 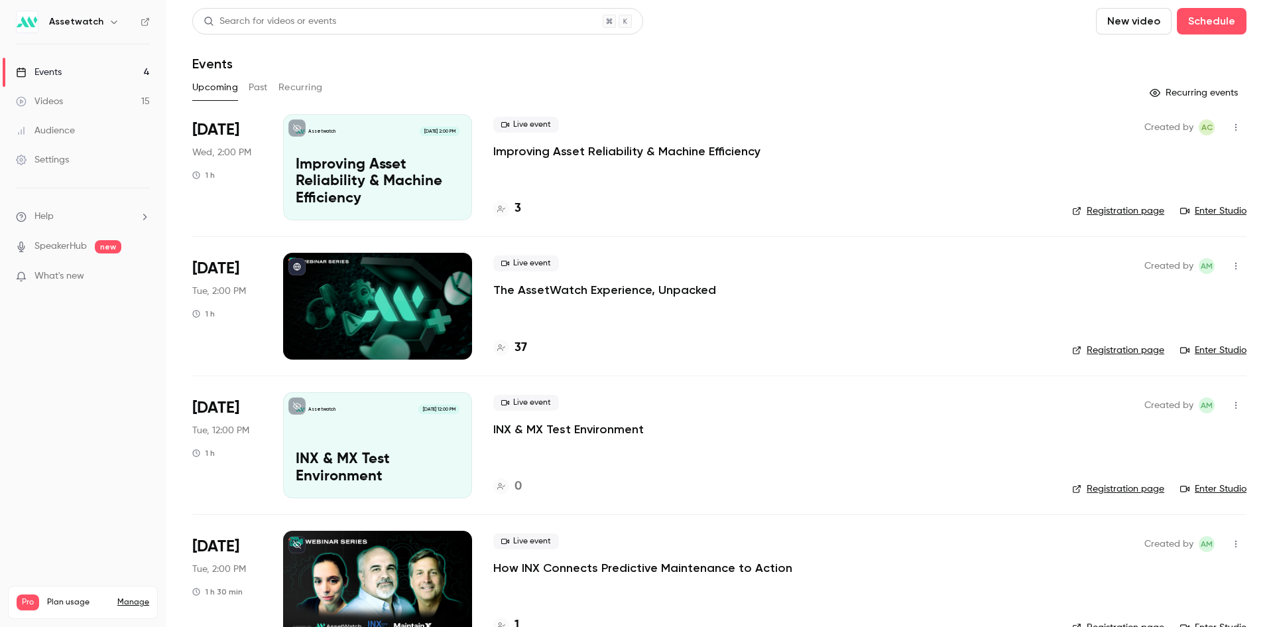 What do you see at coordinates (518, 486) in the screenshot?
I see `h4: 0` at bounding box center [518, 486].